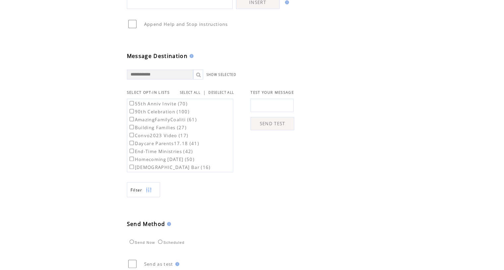 This screenshot has height=270, width=504. Describe the element at coordinates (158, 135) in the screenshot. I see `label: Convo2023 Video (17)` at that location.